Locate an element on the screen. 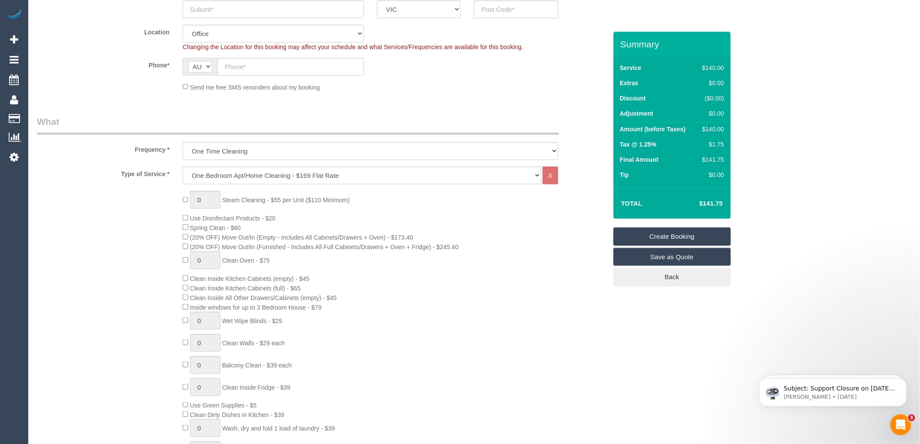  label: Phone* is located at coordinates (103, 63).